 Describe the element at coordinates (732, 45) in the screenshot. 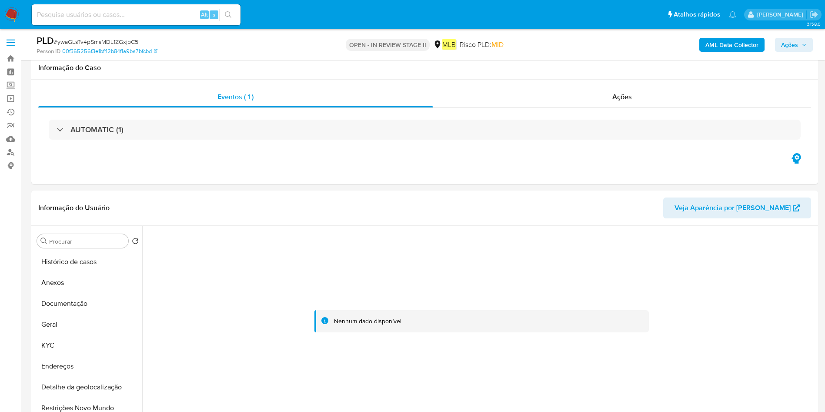

I see `button: AML Data Collector` at that location.